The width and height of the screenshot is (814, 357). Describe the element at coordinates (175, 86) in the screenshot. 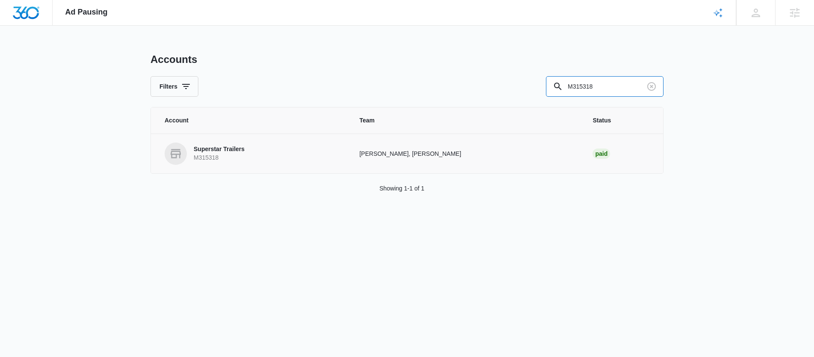

I see `button: Filters` at that location.